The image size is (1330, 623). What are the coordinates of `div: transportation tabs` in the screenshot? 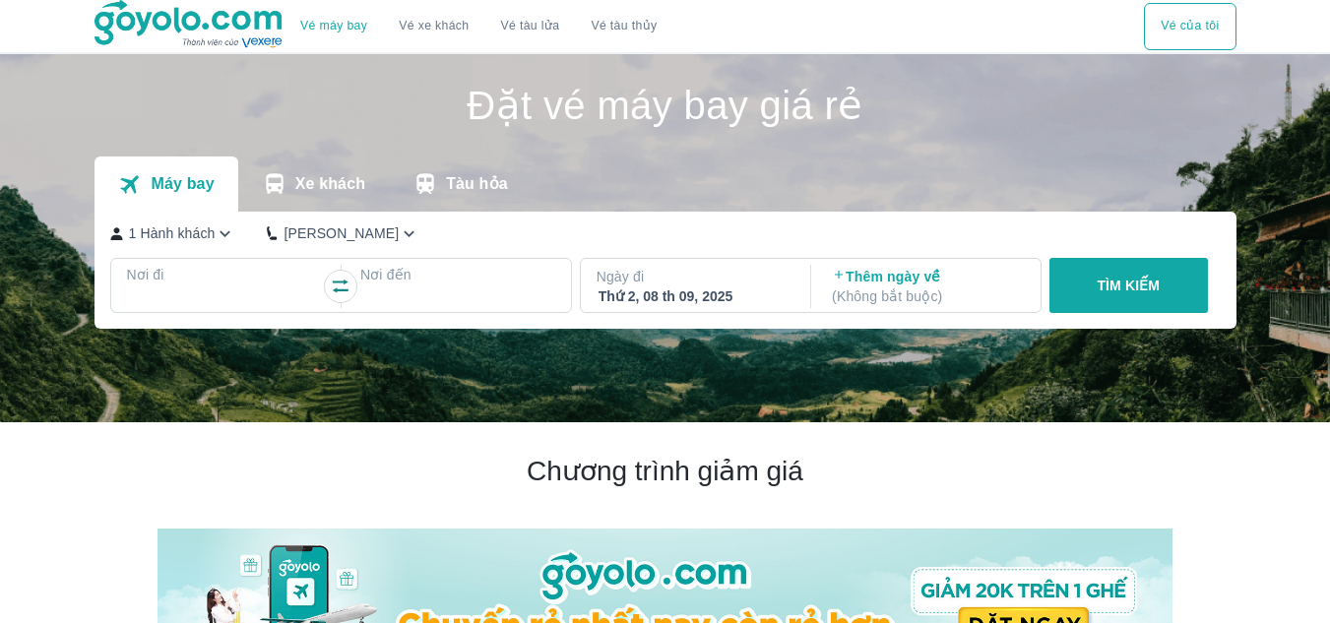 It's located at (313, 184).